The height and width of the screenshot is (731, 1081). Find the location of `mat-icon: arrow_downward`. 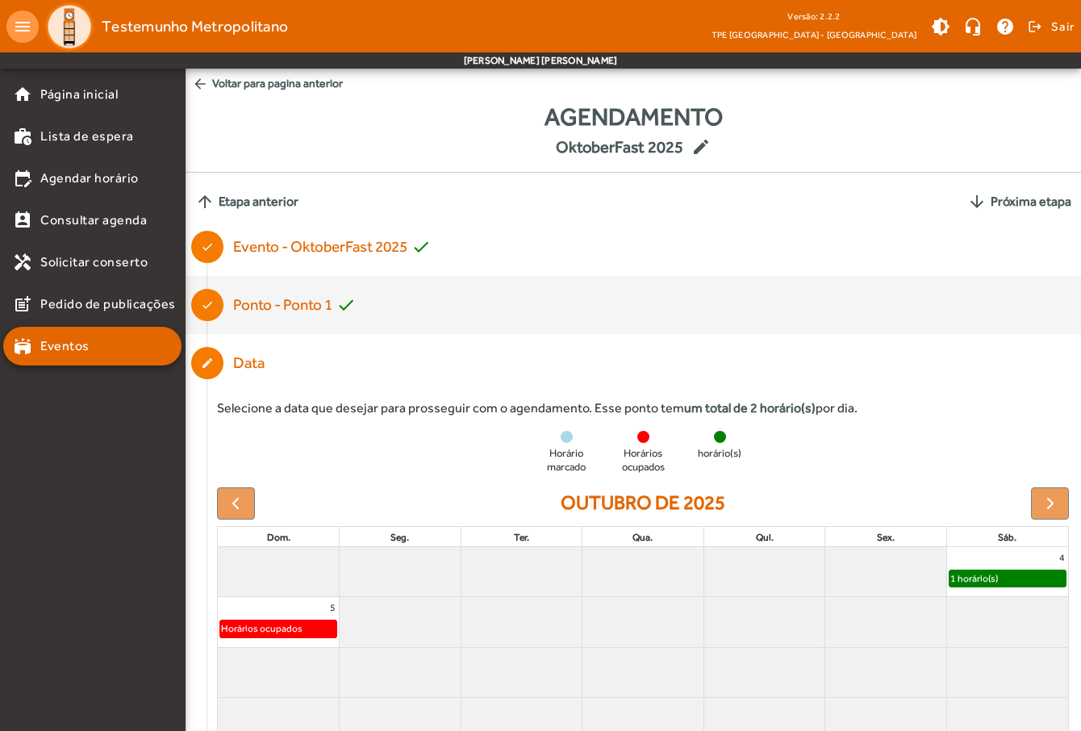

mat-icon: arrow_downward is located at coordinates (977, 202).